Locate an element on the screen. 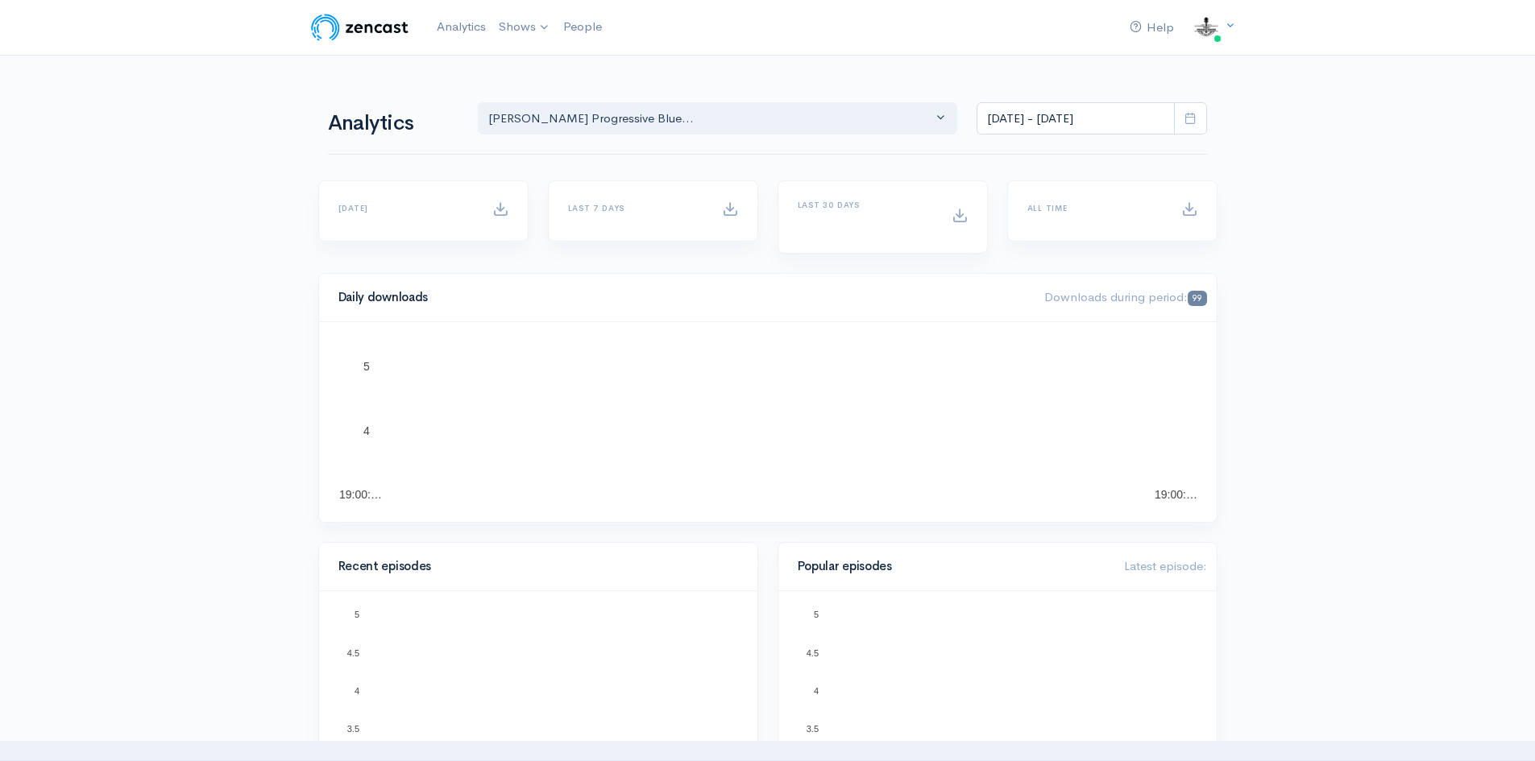 Image resolution: width=1535 pixels, height=761 pixels. span: Latest episode: is located at coordinates (1165, 566).